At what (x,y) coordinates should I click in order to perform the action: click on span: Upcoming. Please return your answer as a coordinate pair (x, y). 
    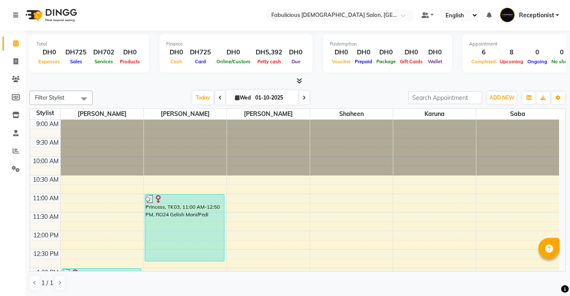
    Looking at the image, I should click on (511, 62).